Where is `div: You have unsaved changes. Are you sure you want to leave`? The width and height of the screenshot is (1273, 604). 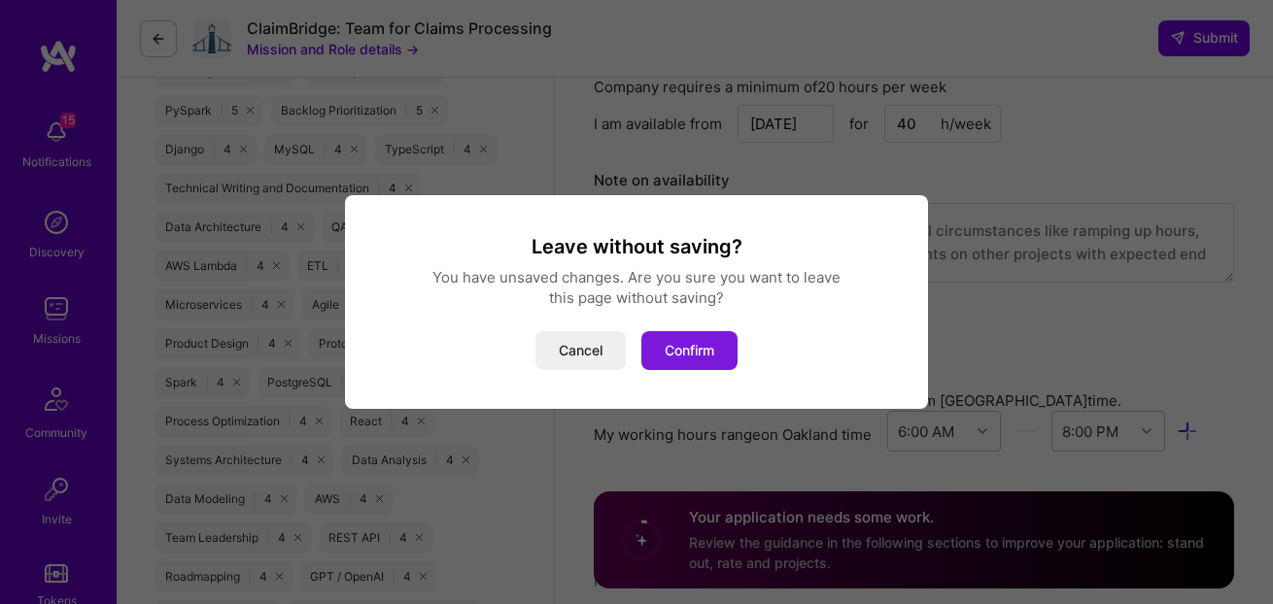 div: You have unsaved changes. Are you sure you want to leave is located at coordinates (637, 277).